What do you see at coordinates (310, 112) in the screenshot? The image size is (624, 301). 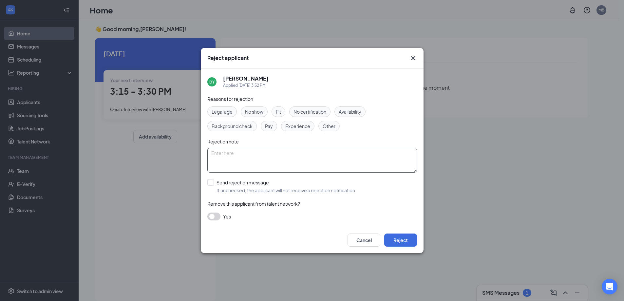 I see `span: No certification` at bounding box center [310, 112].